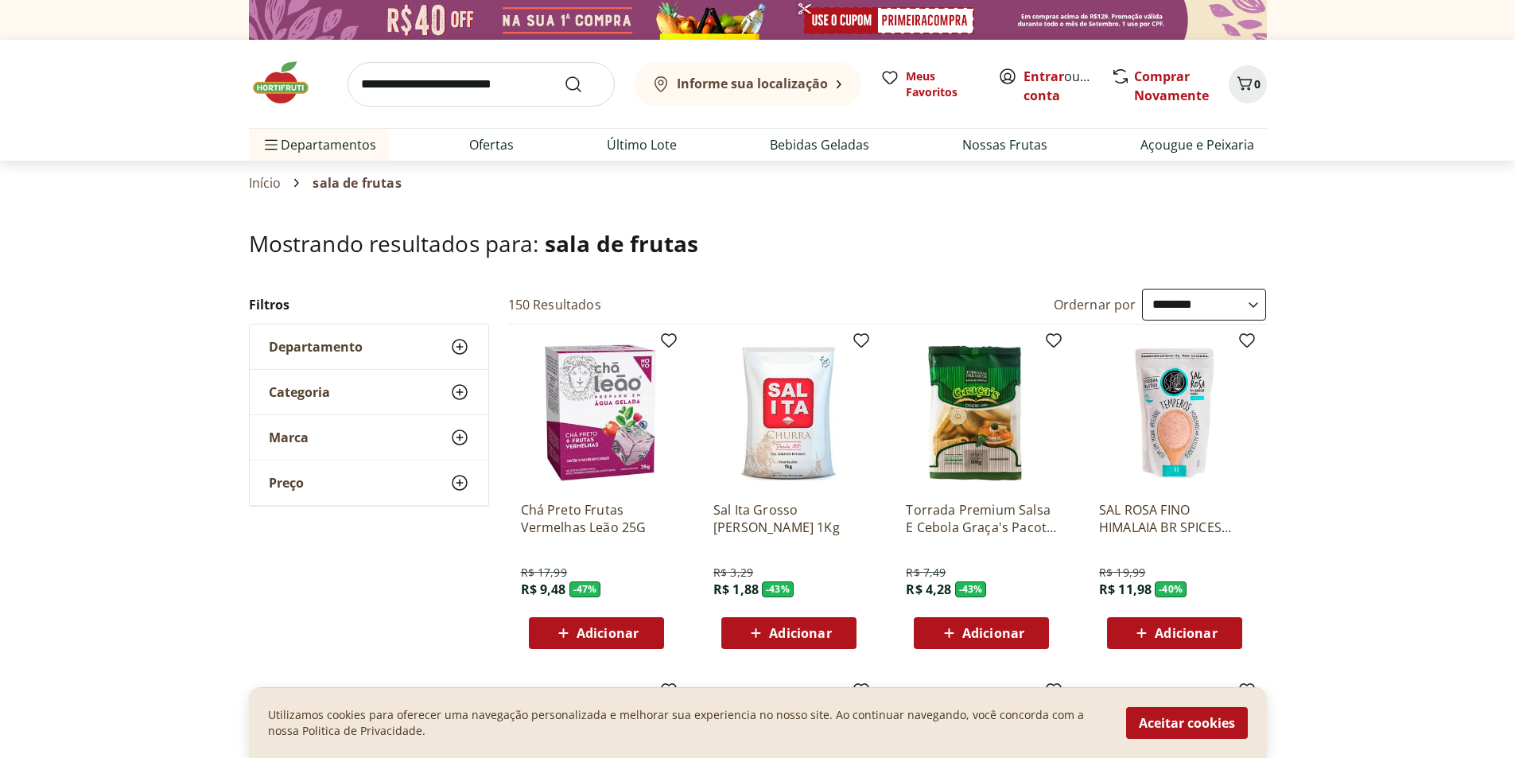  Describe the element at coordinates (289, 437) in the screenshot. I see `span: Marca` at that location.